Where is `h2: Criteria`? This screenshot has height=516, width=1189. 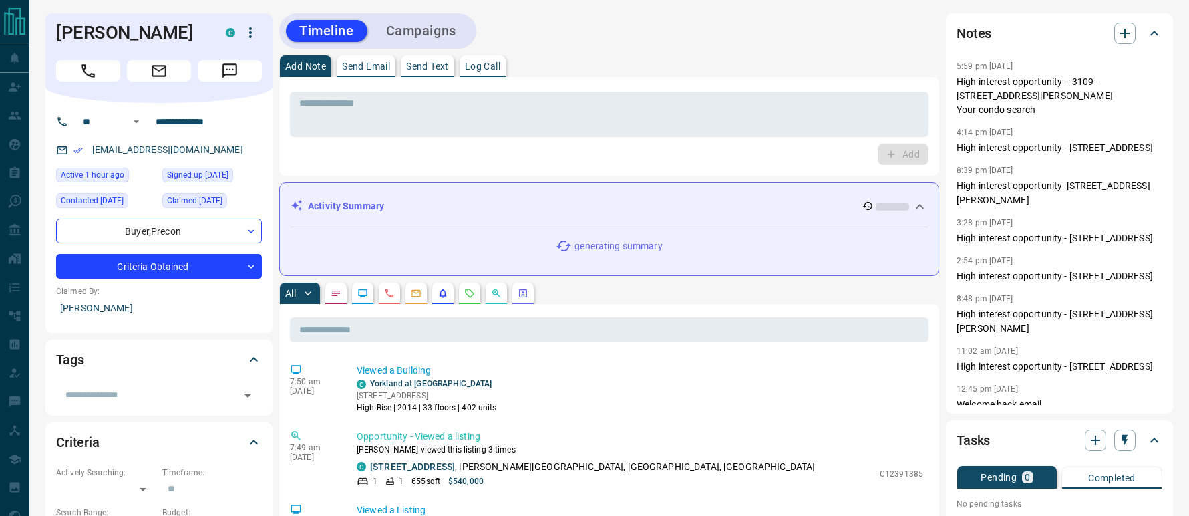 h2: Criteria is located at coordinates (78, 442).